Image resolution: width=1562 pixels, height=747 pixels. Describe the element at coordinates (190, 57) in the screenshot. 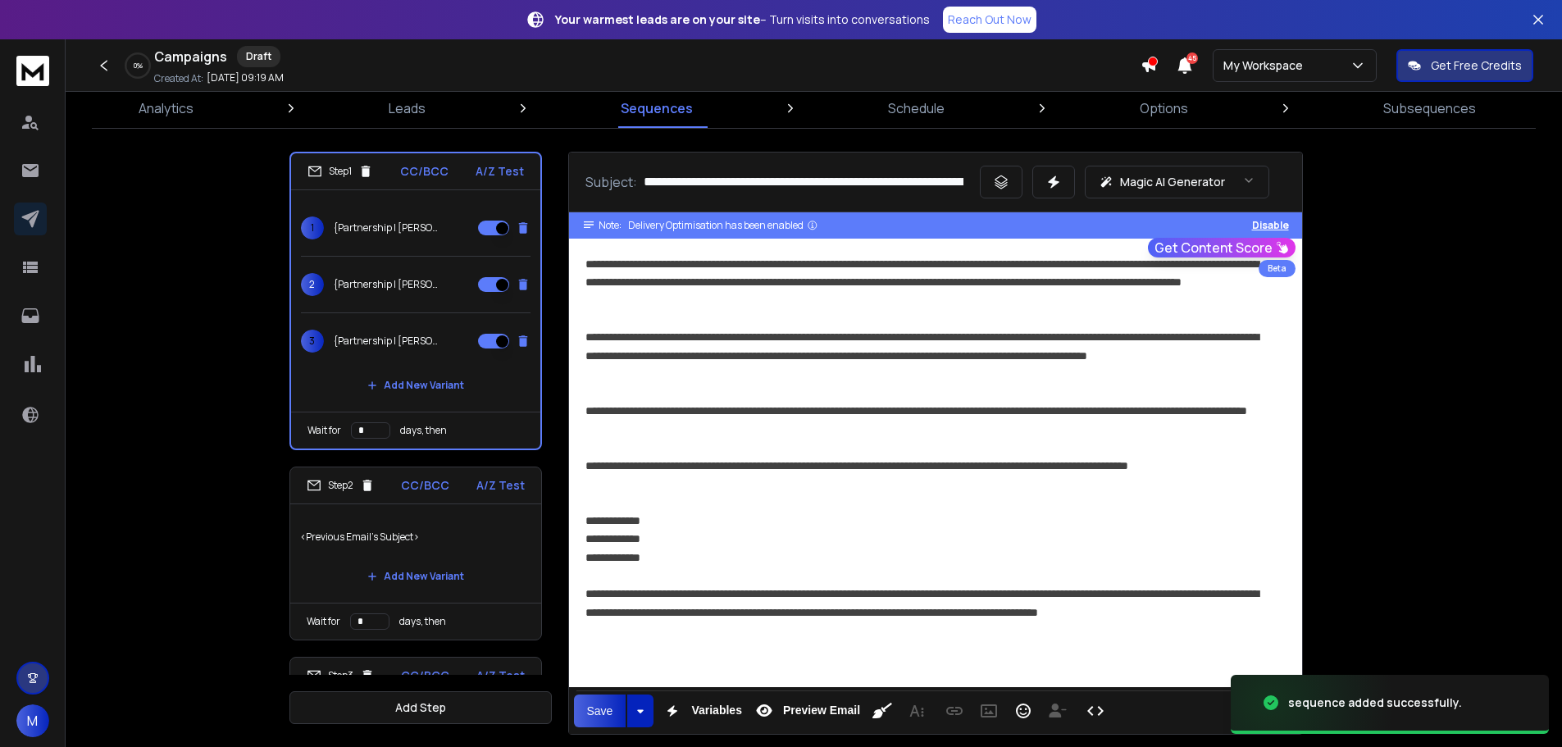

I see `h1: Campaigns` at that location.